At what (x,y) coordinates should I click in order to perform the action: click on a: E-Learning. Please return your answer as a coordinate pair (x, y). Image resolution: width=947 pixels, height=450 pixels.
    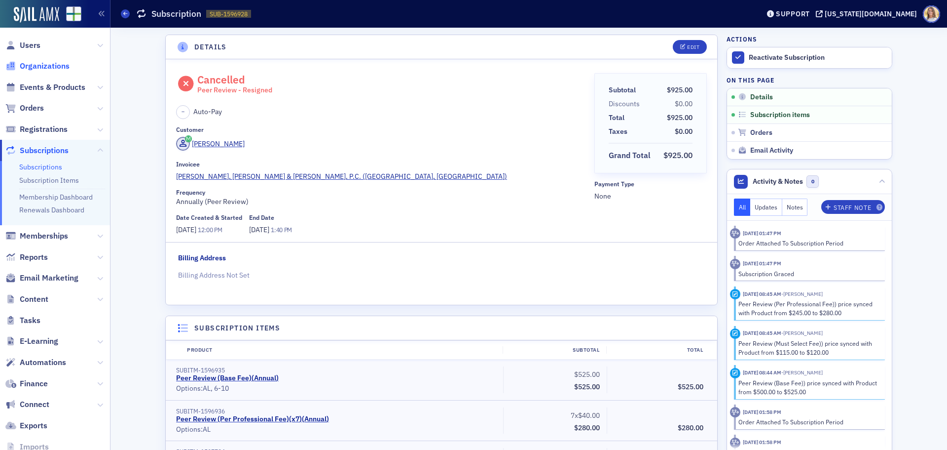
    Looking at the image, I should click on (32, 341).